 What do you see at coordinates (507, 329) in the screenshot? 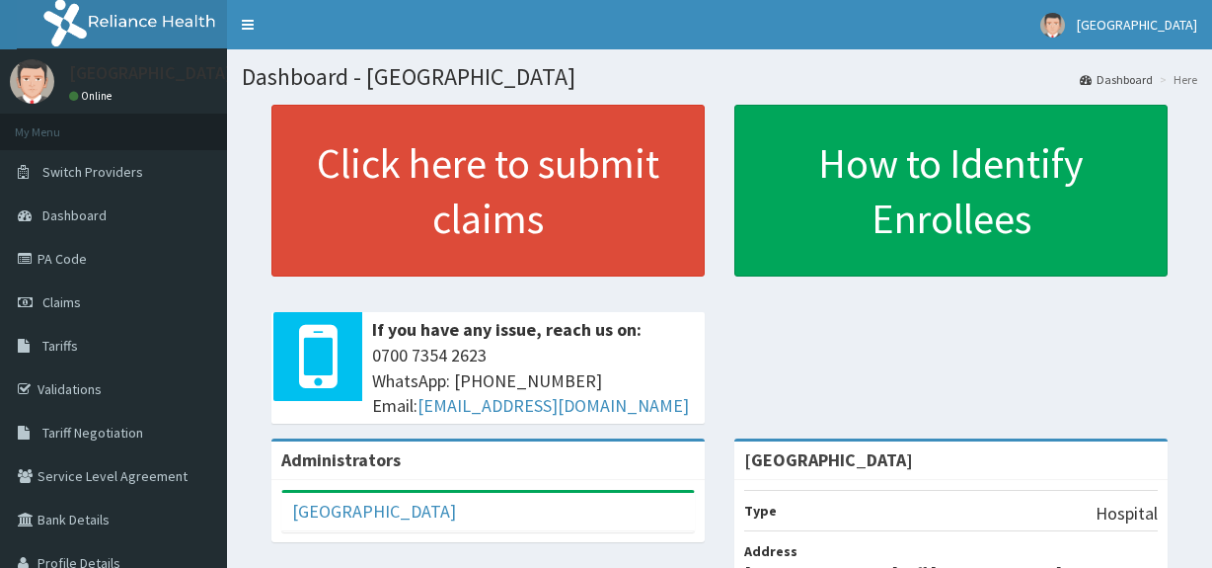
I see `b: If you have any issue, reach us on:` at bounding box center [507, 329].